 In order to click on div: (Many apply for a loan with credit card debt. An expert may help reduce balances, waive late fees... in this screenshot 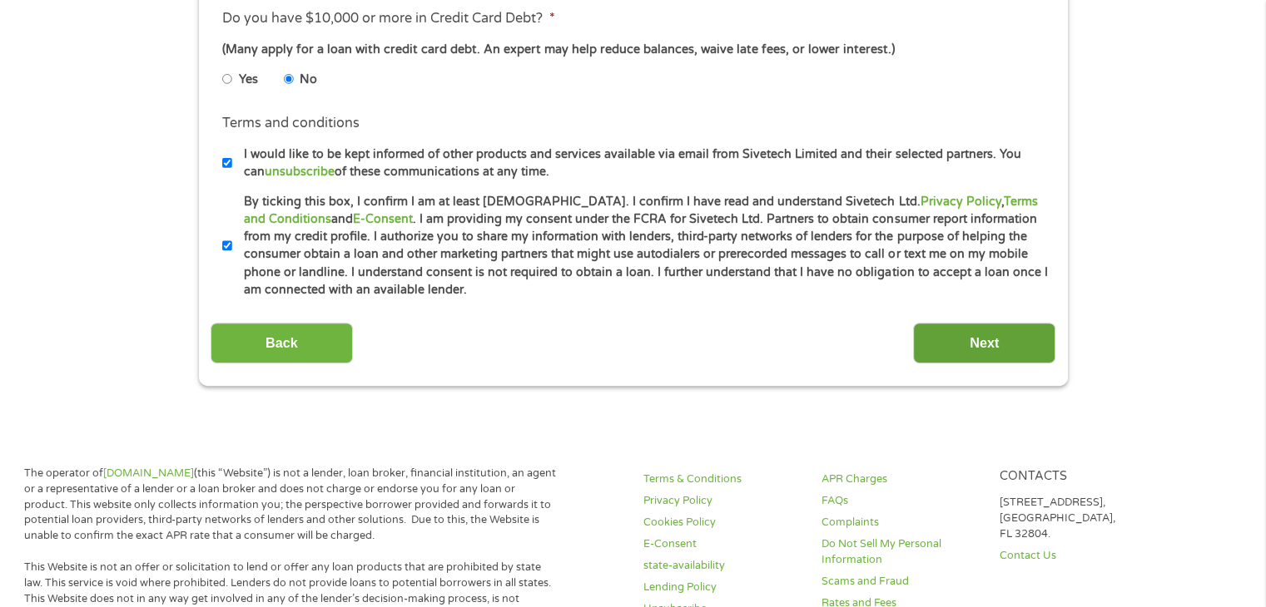, I will do `click(632, 50)`.